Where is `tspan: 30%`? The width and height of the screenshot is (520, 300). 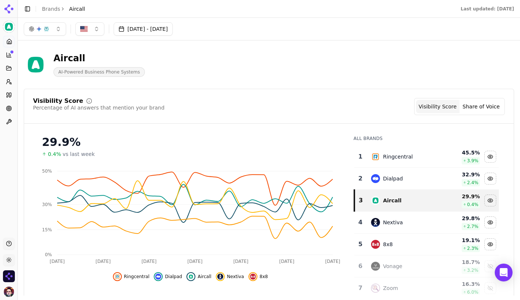
tspan: 30% is located at coordinates (47, 205).